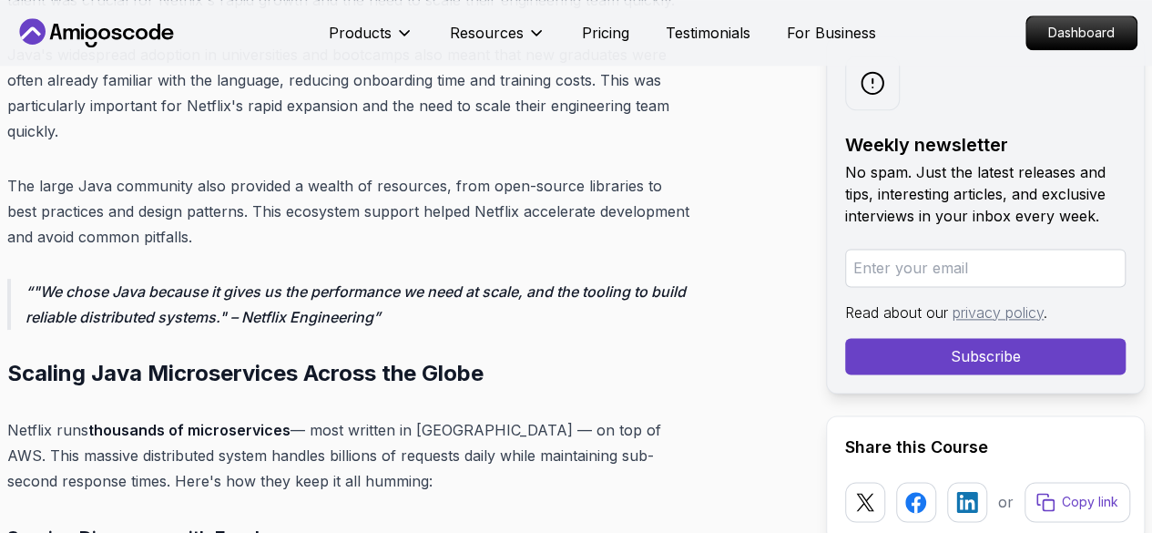  What do you see at coordinates (357, 304) in the screenshot?
I see `p: "We chose Java because it gives us the performance we need at scale, and the tooling to build rel...` at bounding box center [357, 304].